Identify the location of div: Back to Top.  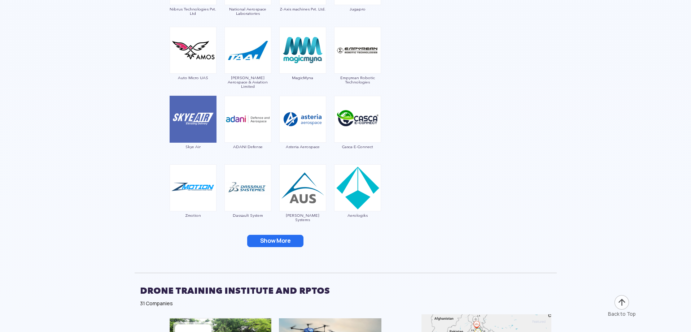
(622, 314).